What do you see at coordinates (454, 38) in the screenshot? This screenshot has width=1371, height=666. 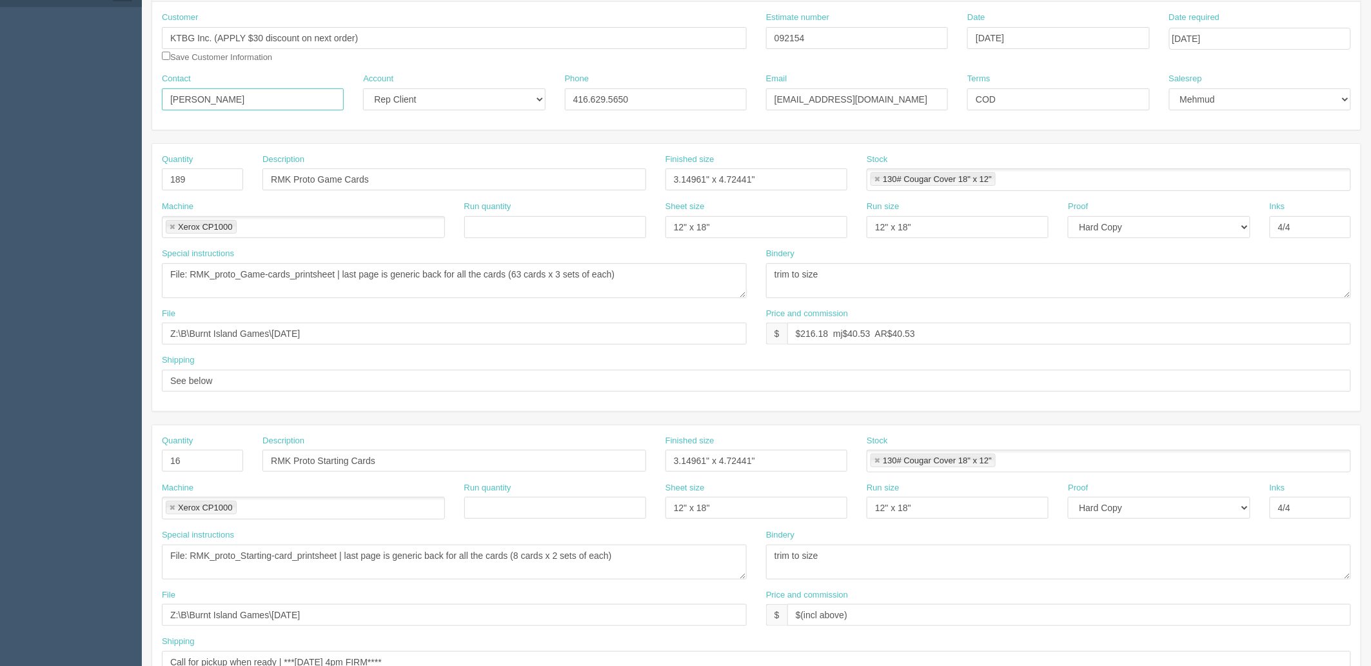 I see `input: Enter customer name` at bounding box center [454, 38].